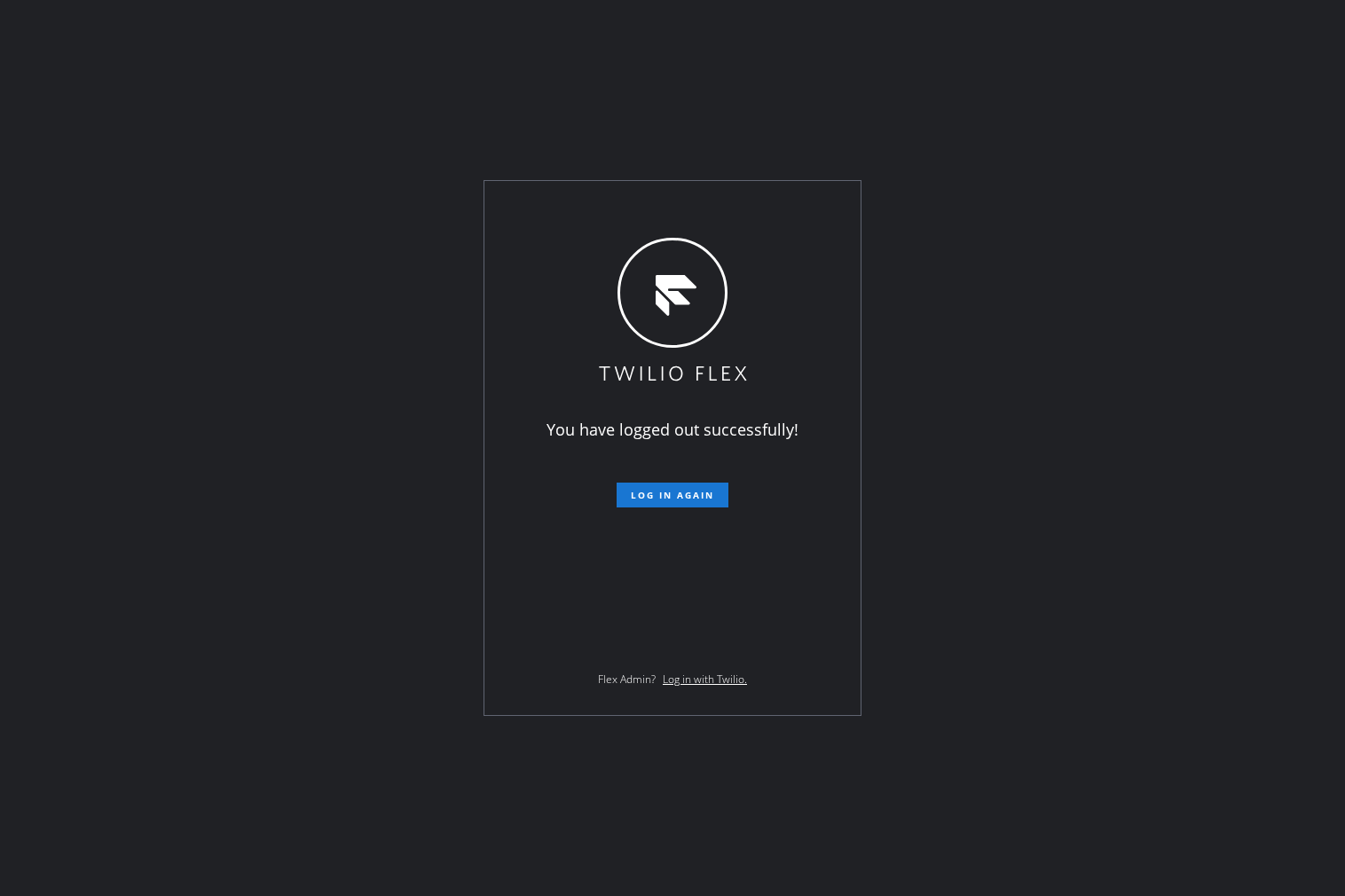 The width and height of the screenshot is (1345, 896). I want to click on span: You have logged out successfully!, so click(672, 429).